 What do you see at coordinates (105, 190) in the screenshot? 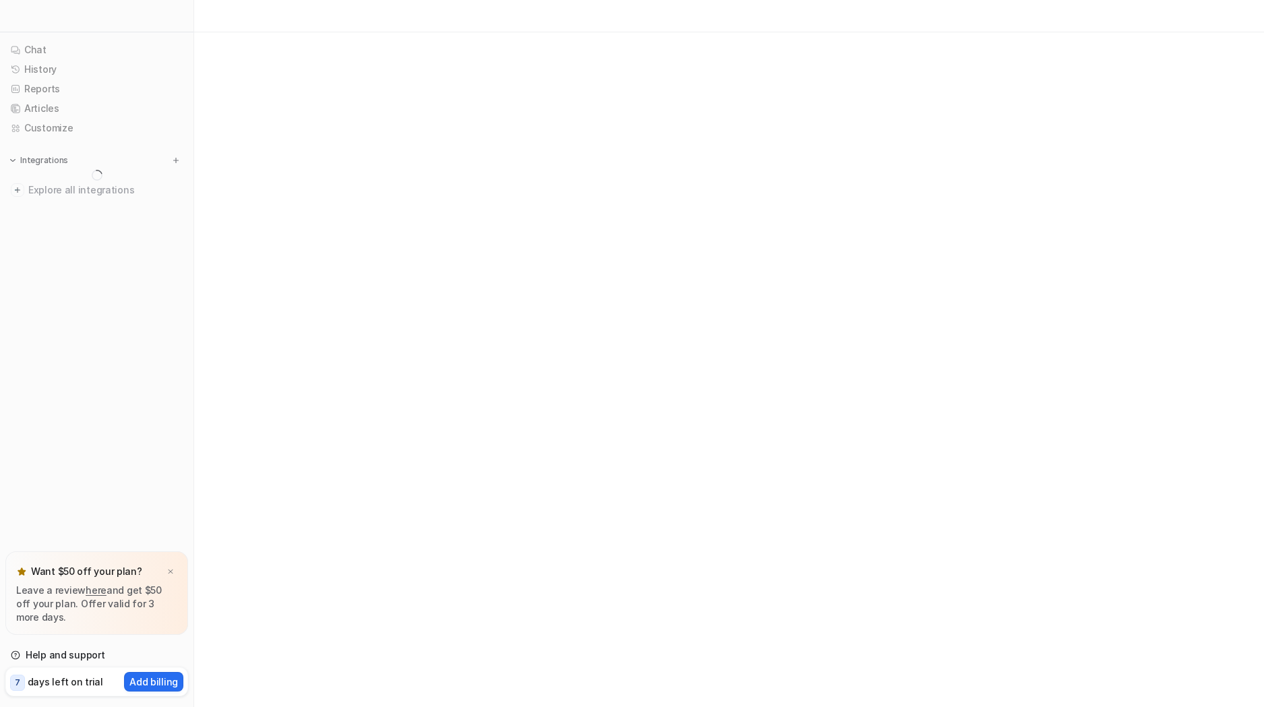
I see `span: Explore all integrations` at bounding box center [105, 190].